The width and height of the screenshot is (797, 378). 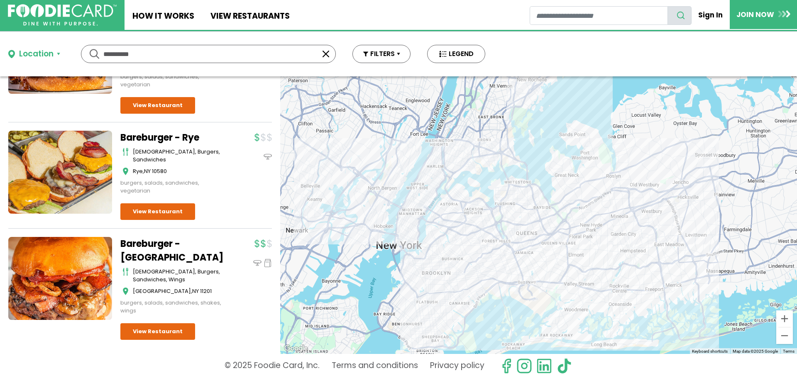 I want to click on button: Zoom in, so click(x=785, y=319).